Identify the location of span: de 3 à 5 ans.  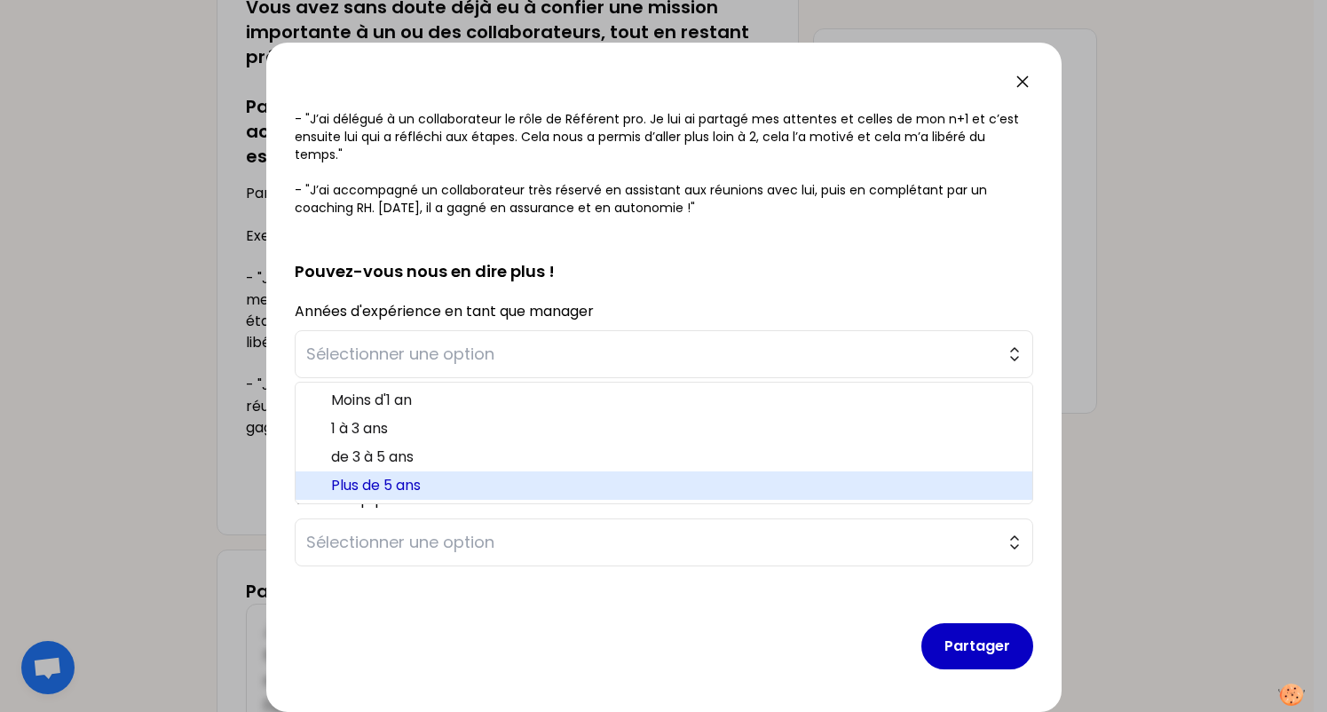
(675, 457).